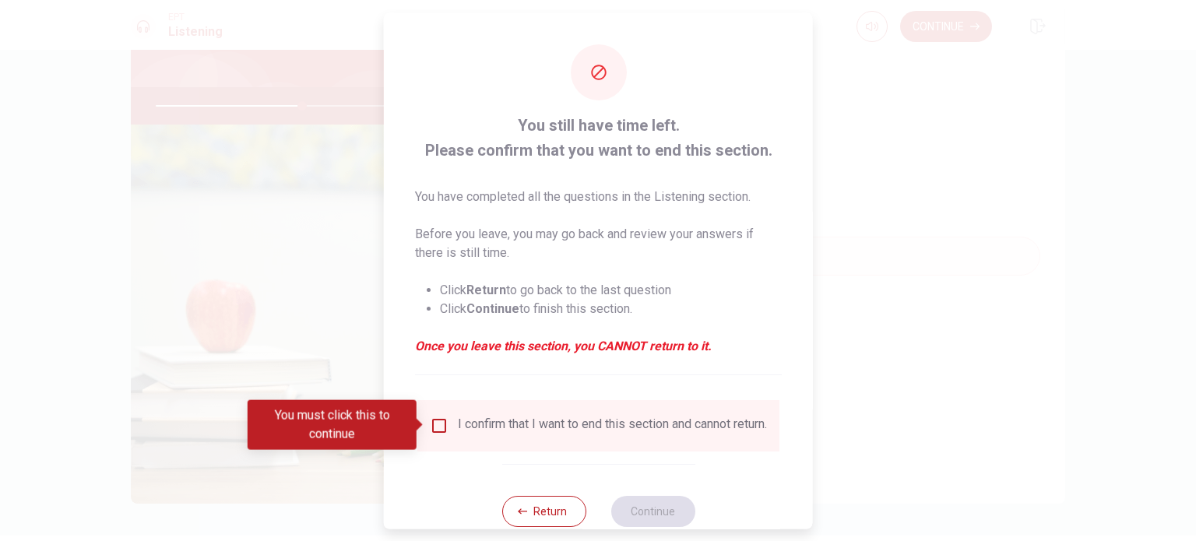 Image resolution: width=1196 pixels, height=541 pixels. What do you see at coordinates (439, 425) in the screenshot?
I see `span: You must click this to continue` at bounding box center [439, 425].